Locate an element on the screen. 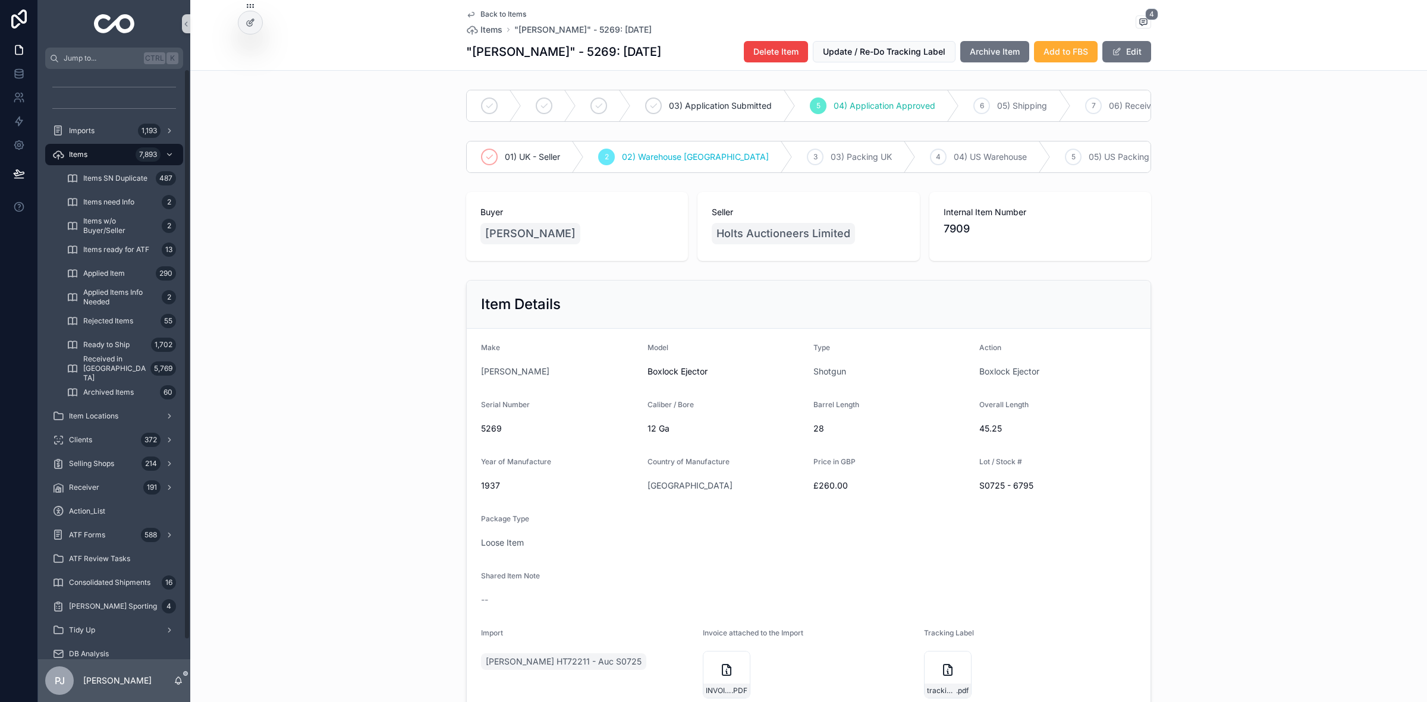 The image size is (1427, 702). span: ATF Review Tasks is located at coordinates (99, 559).